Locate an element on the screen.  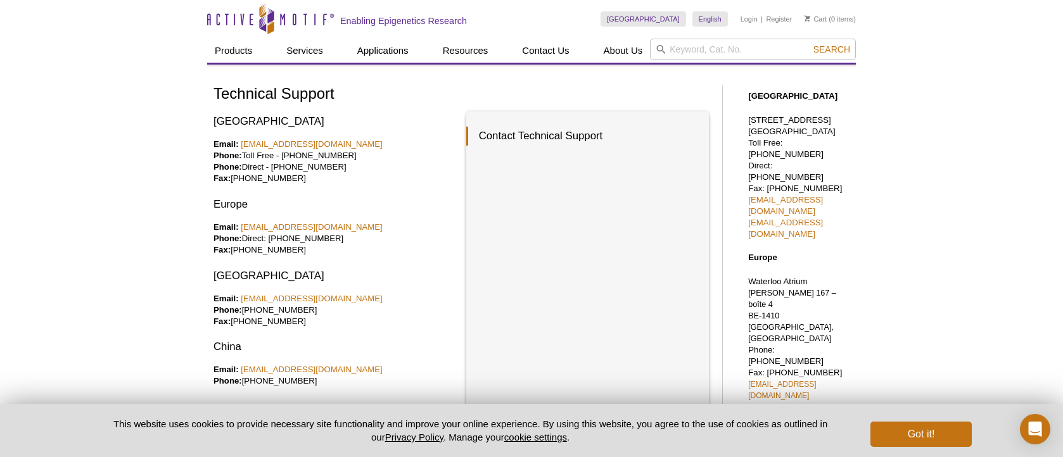
h3: Contact Technical Support is located at coordinates (582, 136).